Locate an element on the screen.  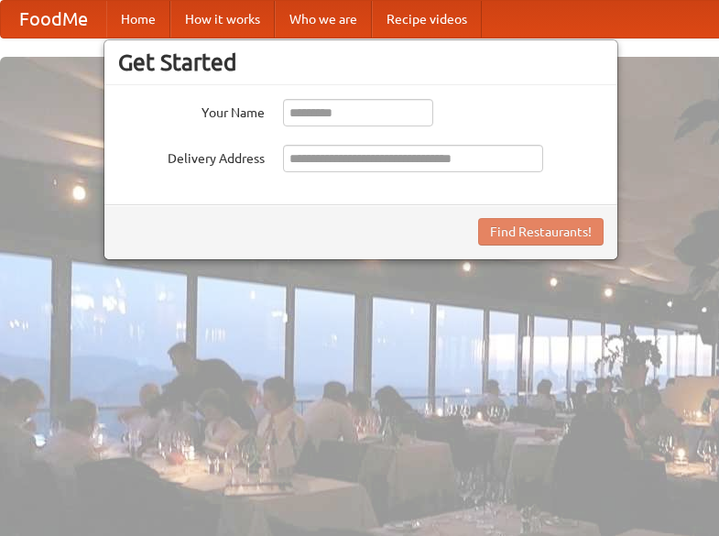
label: Delivery Address is located at coordinates (192, 156).